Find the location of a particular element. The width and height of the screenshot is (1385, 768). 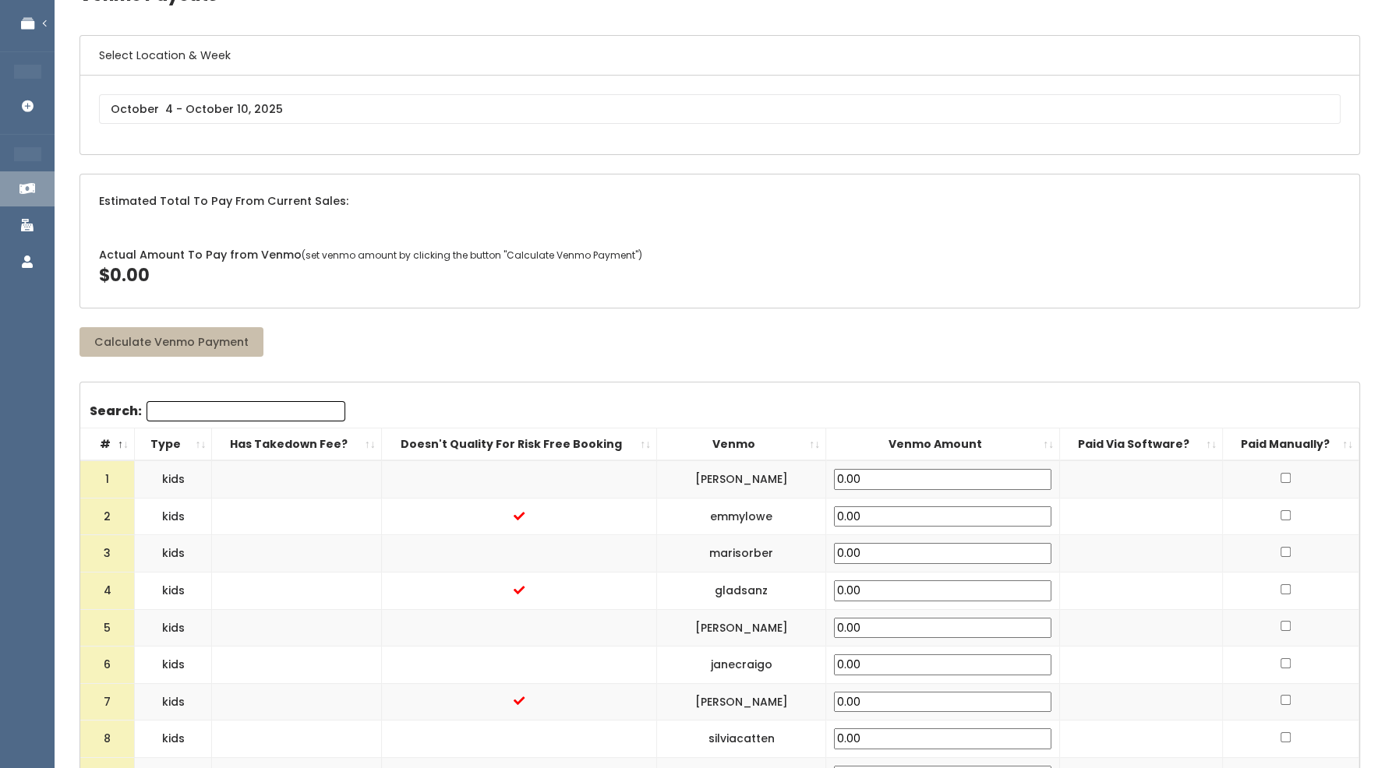

td: 5 is located at coordinates (108, 628).